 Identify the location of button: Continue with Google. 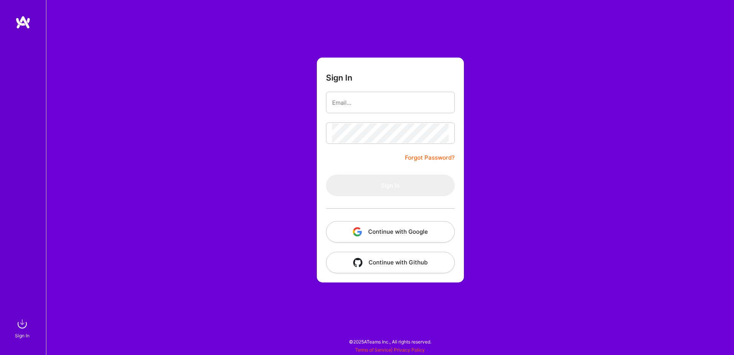
(391, 231).